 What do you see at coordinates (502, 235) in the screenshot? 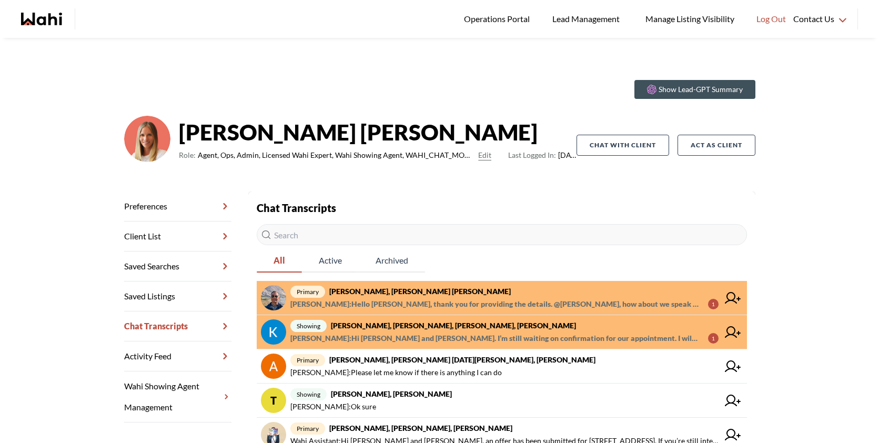
I see `input: Search` at bounding box center [502, 235].